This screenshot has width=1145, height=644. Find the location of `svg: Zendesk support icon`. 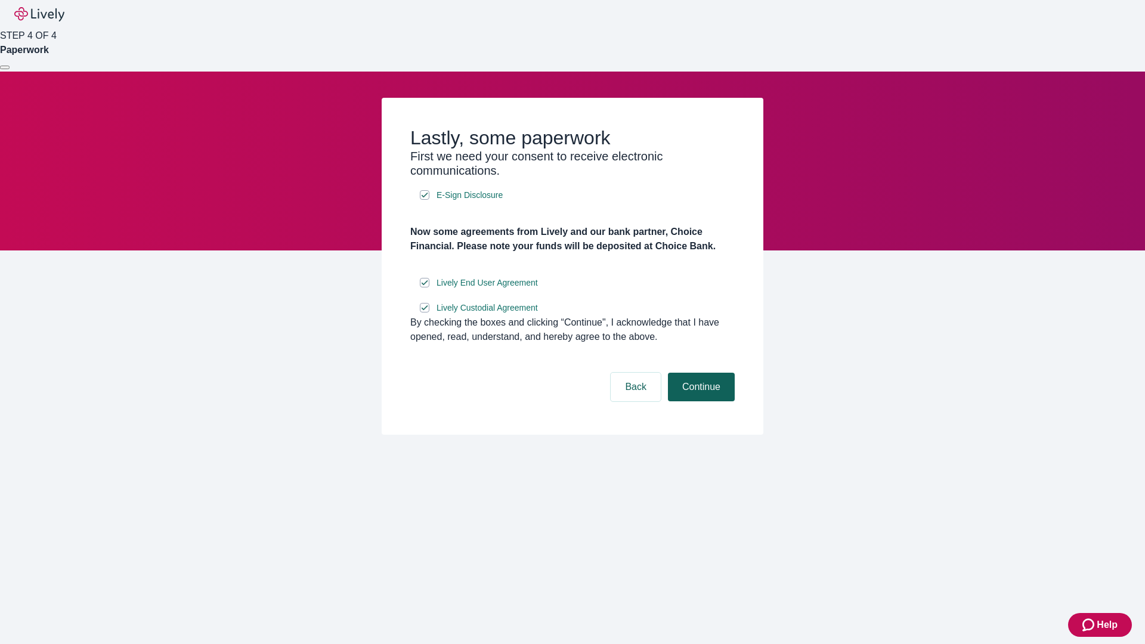

svg: Zendesk support icon is located at coordinates (1089, 625).